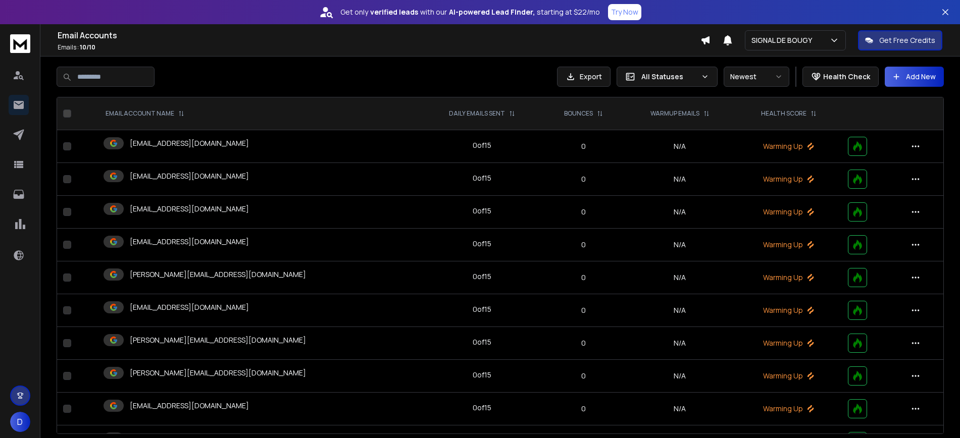 Image resolution: width=960 pixels, height=438 pixels. What do you see at coordinates (470, 12) in the screenshot?
I see `p: Get only with our starting at $22/mo` at bounding box center [470, 12].